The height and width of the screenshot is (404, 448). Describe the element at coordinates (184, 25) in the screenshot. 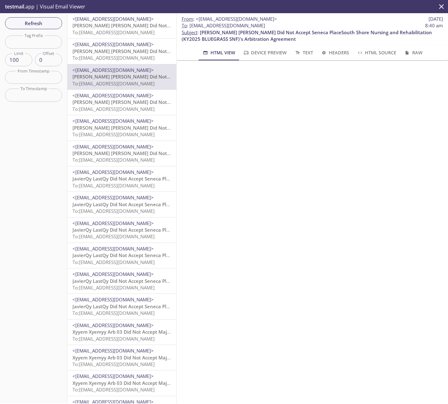

I see `span: To` at that location.